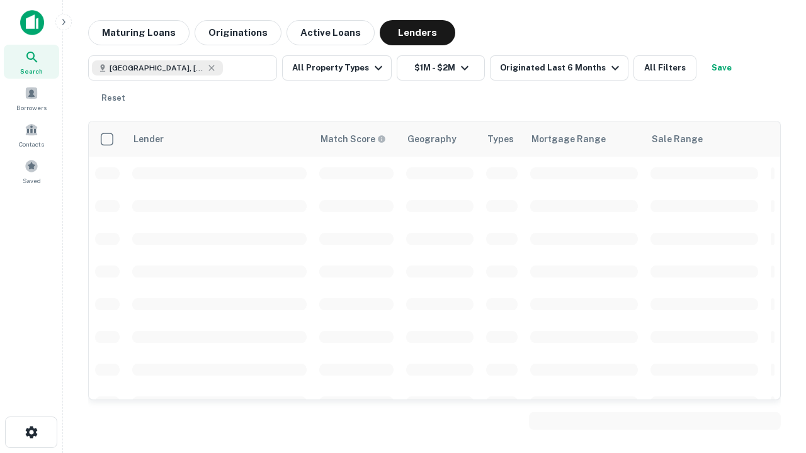 Image resolution: width=806 pixels, height=453 pixels. Describe the element at coordinates (238, 33) in the screenshot. I see `button: Originations` at that location.